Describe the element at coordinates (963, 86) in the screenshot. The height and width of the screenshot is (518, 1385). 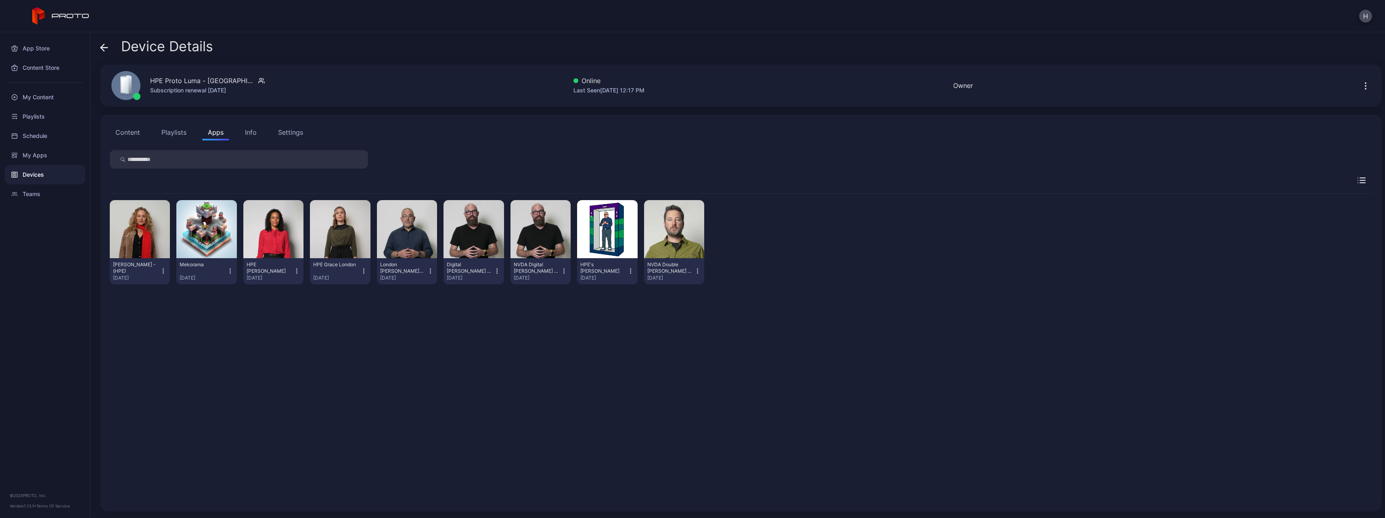
I see `div: Owner` at that location.